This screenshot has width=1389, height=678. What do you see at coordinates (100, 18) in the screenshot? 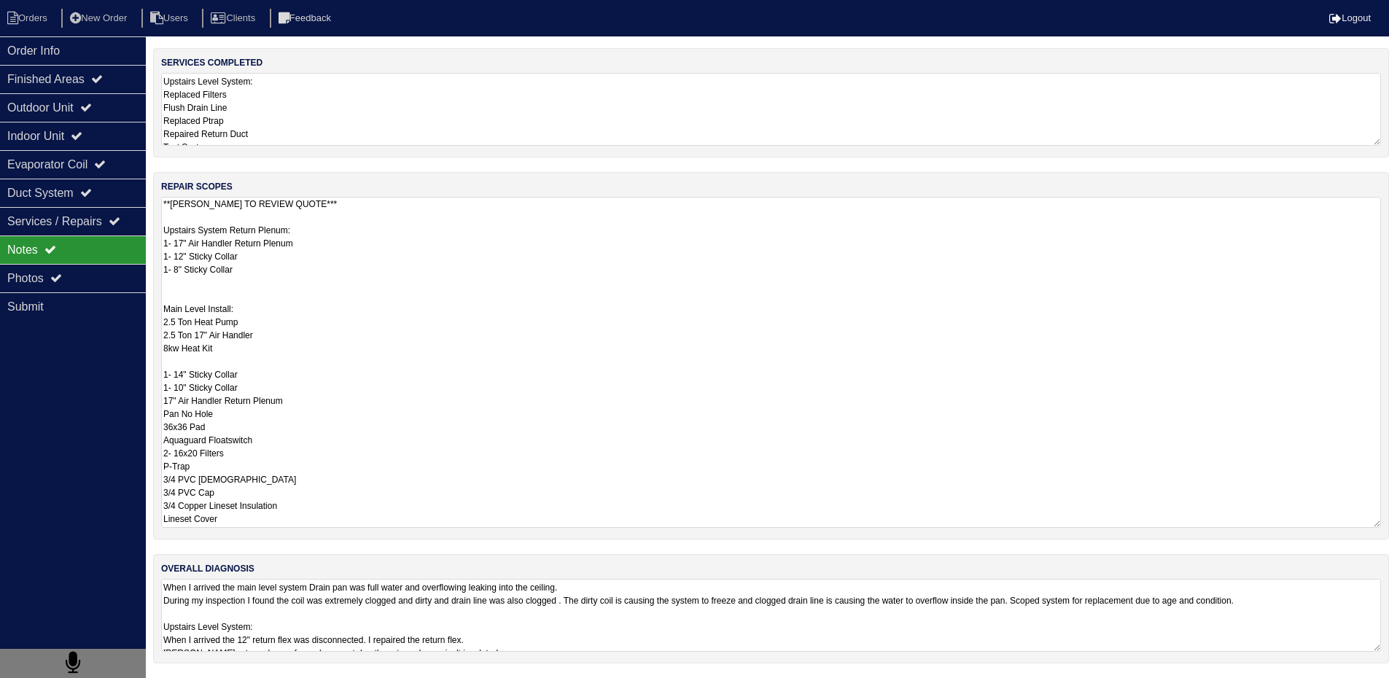
I see `li: New Order` at bounding box center [100, 18].